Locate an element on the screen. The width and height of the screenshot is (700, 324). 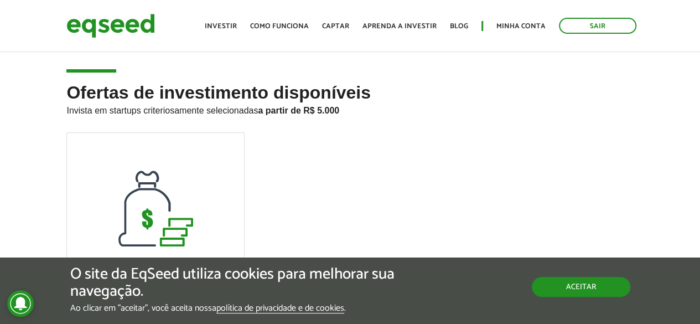
img: EqSeed is located at coordinates (111, 25).